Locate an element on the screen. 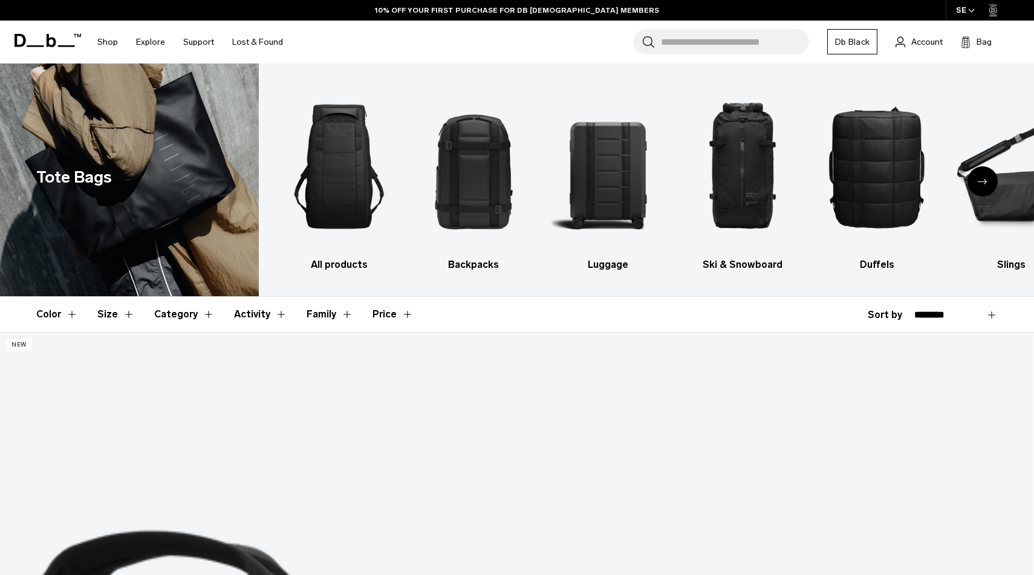 The image size is (1034, 575). li: 1 / 10 is located at coordinates (339, 177).